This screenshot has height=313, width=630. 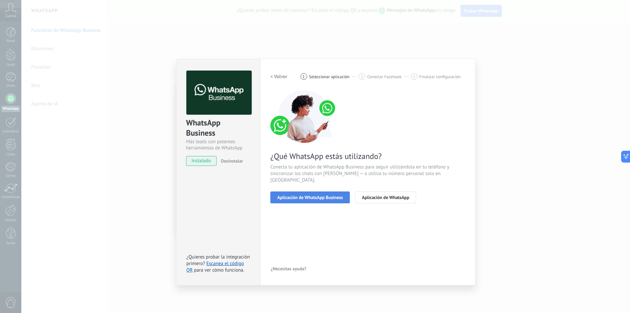 What do you see at coordinates (219, 93) in the screenshot?
I see `img: logo_main.png` at bounding box center [219, 93].